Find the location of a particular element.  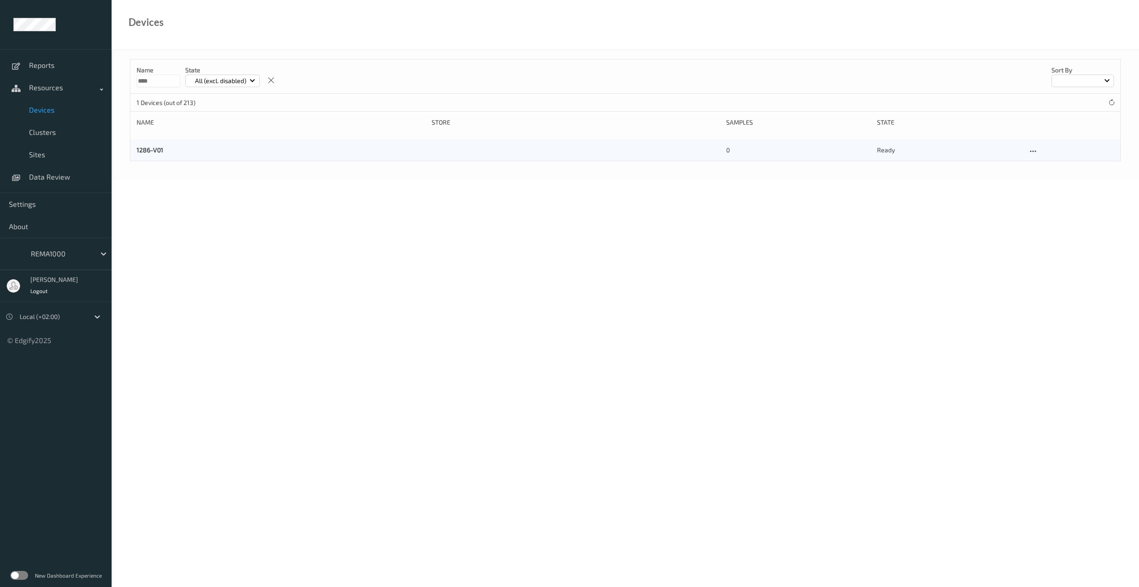

div: Samples is located at coordinates (798, 122).